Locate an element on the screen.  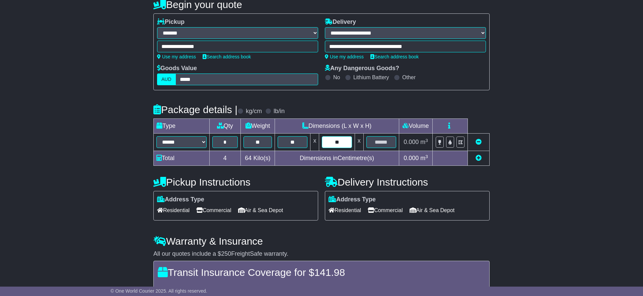
label: Pickup is located at coordinates (171, 22).